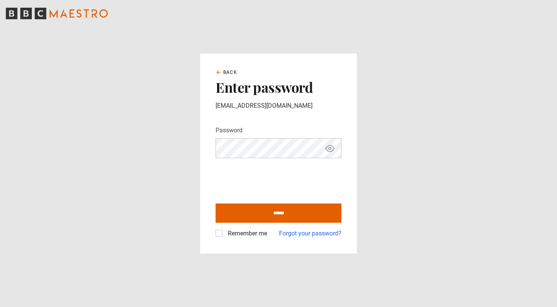 The image size is (557, 307). Describe the element at coordinates (330, 148) in the screenshot. I see `button: Show password` at that location.